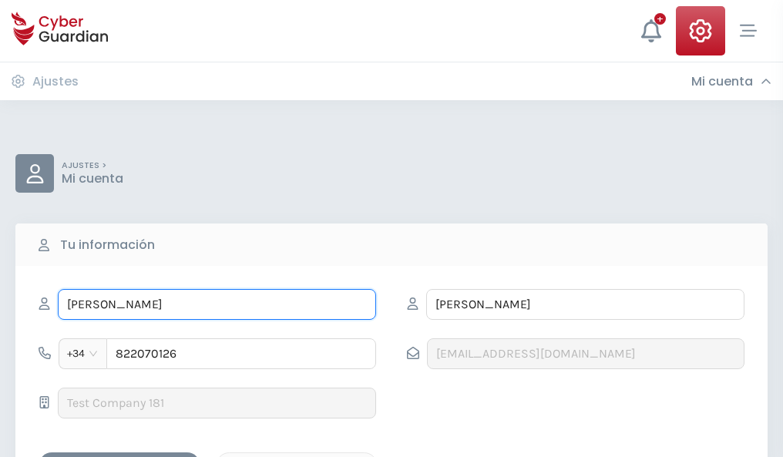 Image resolution: width=783 pixels, height=457 pixels. What do you see at coordinates (722, 82) in the screenshot?
I see `h3: Mi cuenta` at bounding box center [722, 82].